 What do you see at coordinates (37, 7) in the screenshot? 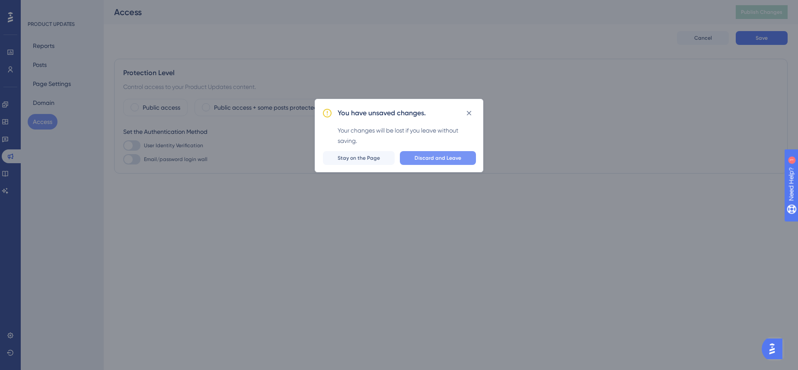
I see `span: Need Help?` at bounding box center [37, 7].